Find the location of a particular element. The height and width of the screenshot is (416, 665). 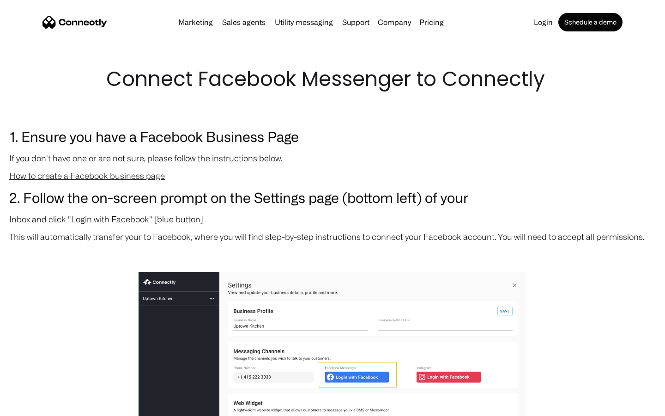

p: If you don't have one or are not sure, please follow the instructions below. is located at coordinates (333, 158).